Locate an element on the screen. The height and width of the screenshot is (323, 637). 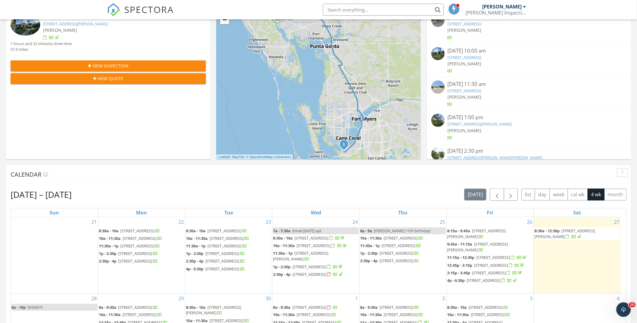
span: Calendar is located at coordinates (26, 174).